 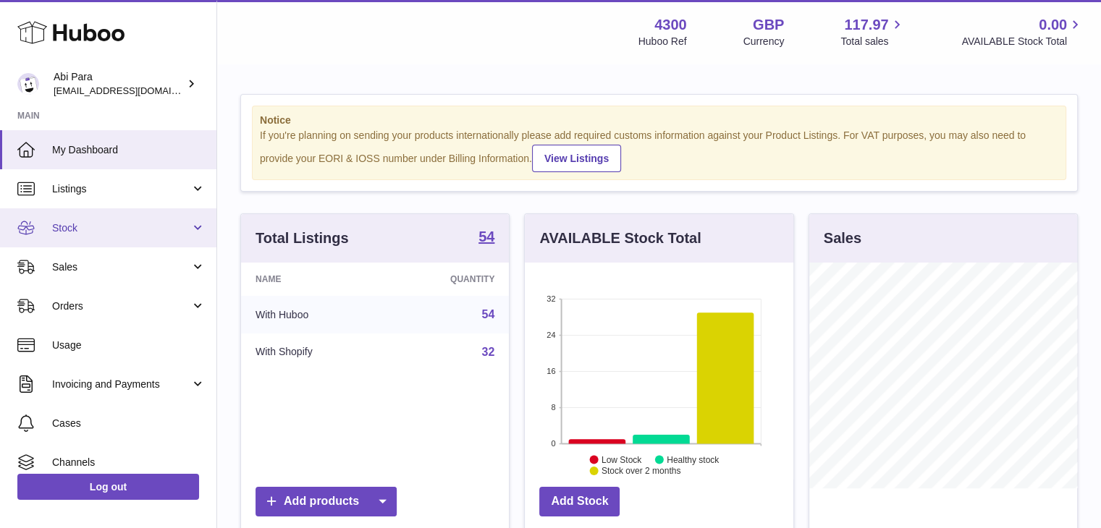 What do you see at coordinates (129, 345) in the screenshot?
I see `span: Usage` at bounding box center [129, 345].